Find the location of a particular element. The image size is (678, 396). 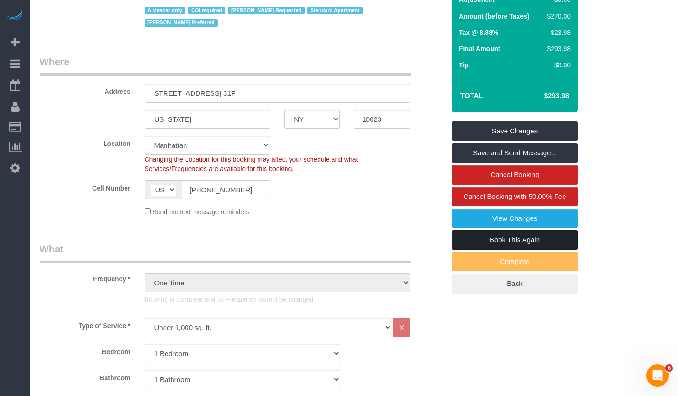

label: Cell Number is located at coordinates (85, 186).